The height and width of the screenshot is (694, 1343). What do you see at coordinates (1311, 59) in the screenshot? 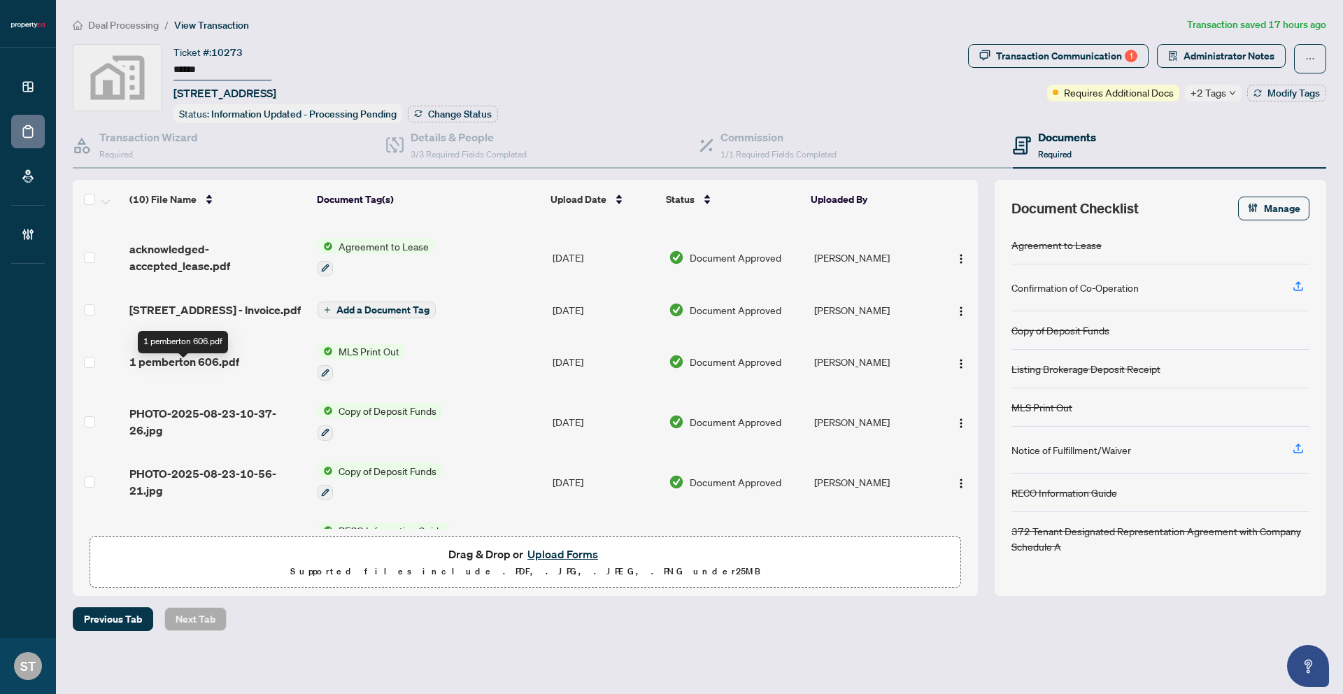
I see `span: ellipsis` at bounding box center [1311, 59].